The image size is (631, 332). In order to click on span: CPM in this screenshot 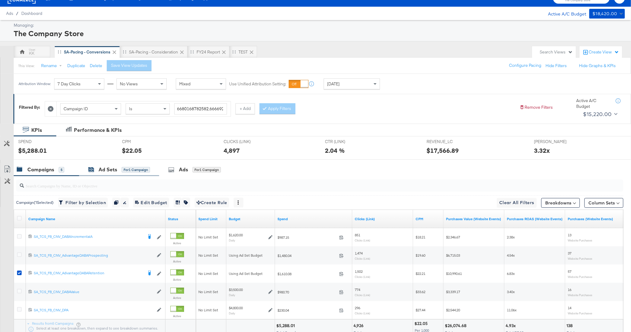, I will do `click(145, 142)`.